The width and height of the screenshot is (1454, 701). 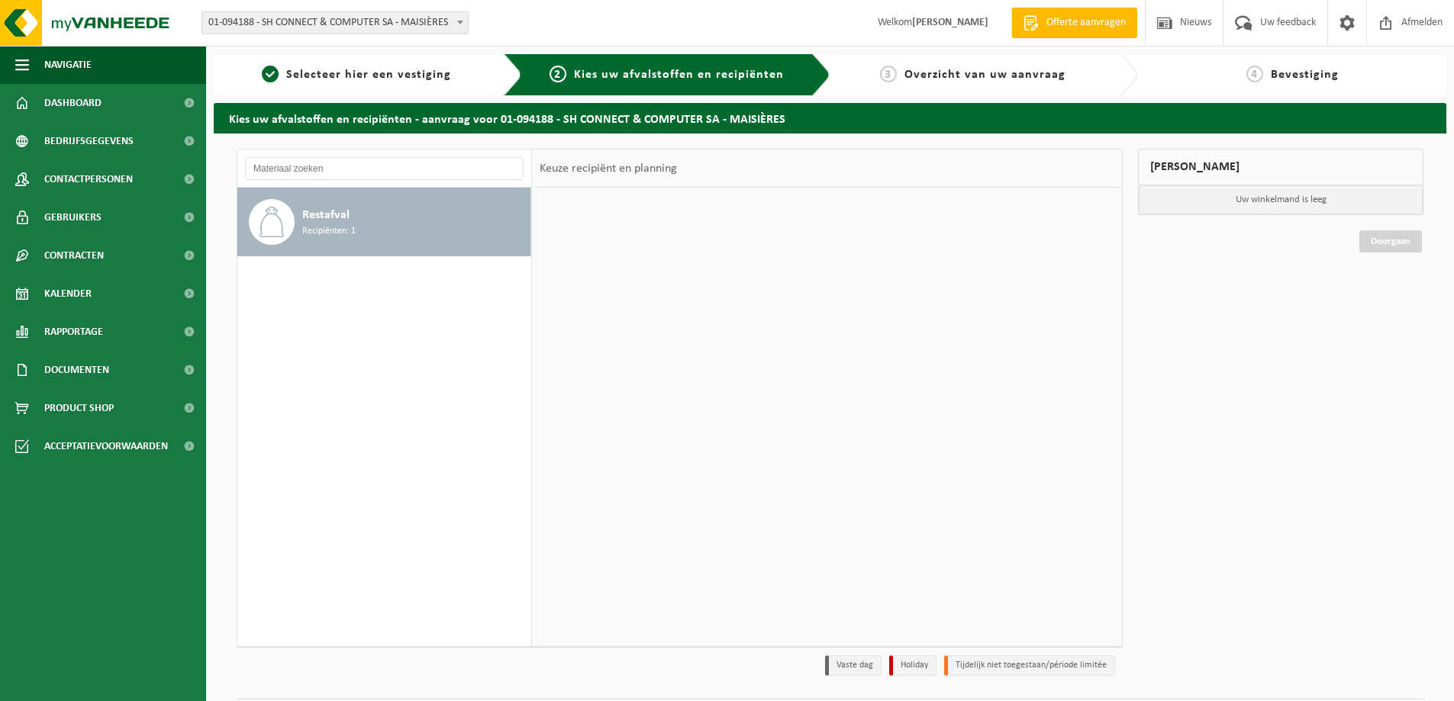 What do you see at coordinates (74, 256) in the screenshot?
I see `span: Contracten` at bounding box center [74, 256].